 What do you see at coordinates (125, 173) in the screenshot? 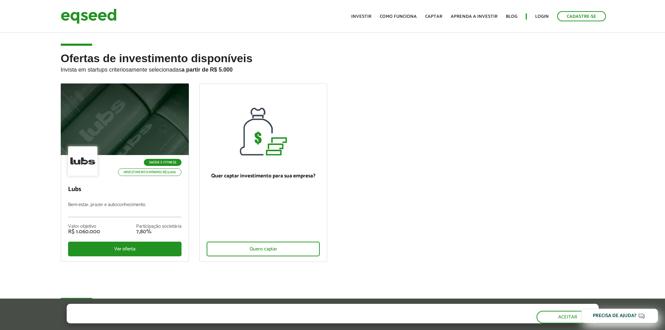
I see `a: Saúde e Fitness Investimento mínimo: R$ 5.000 Lubs Bem-estar, prazer e autoconhecimento Valor obj...` at bounding box center [125, 173].